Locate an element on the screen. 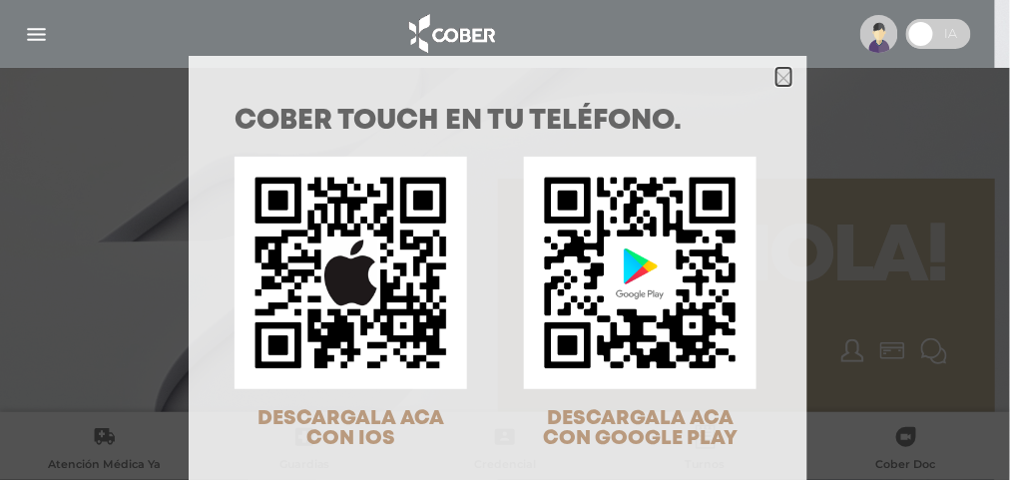 The height and width of the screenshot is (480, 1010). span: DESCARGALA ACA CON GOOGLE PLAY is located at coordinates (640, 428).